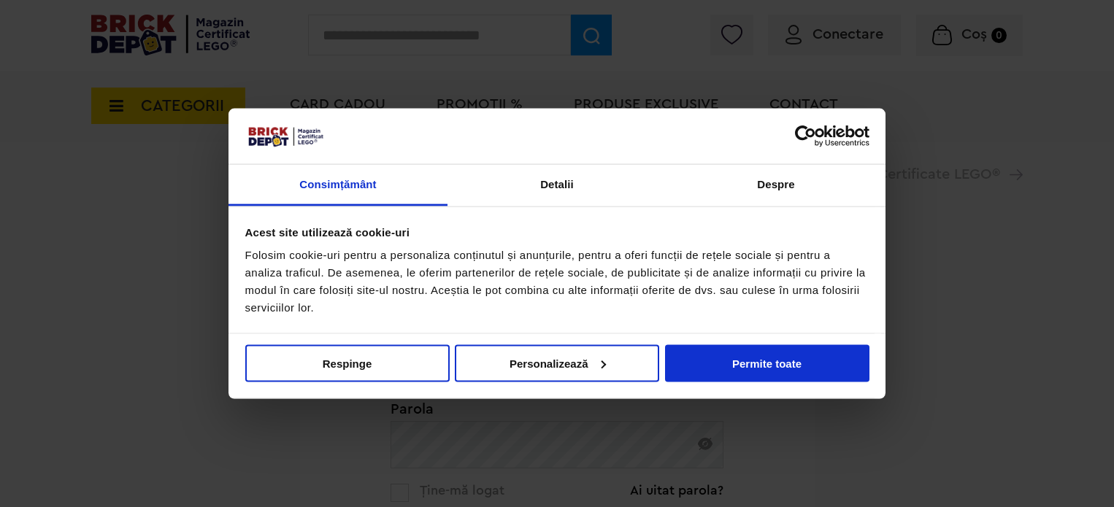  Describe the element at coordinates (557, 232) in the screenshot. I see `div: Acest site utilizează cookie-uri` at that location.